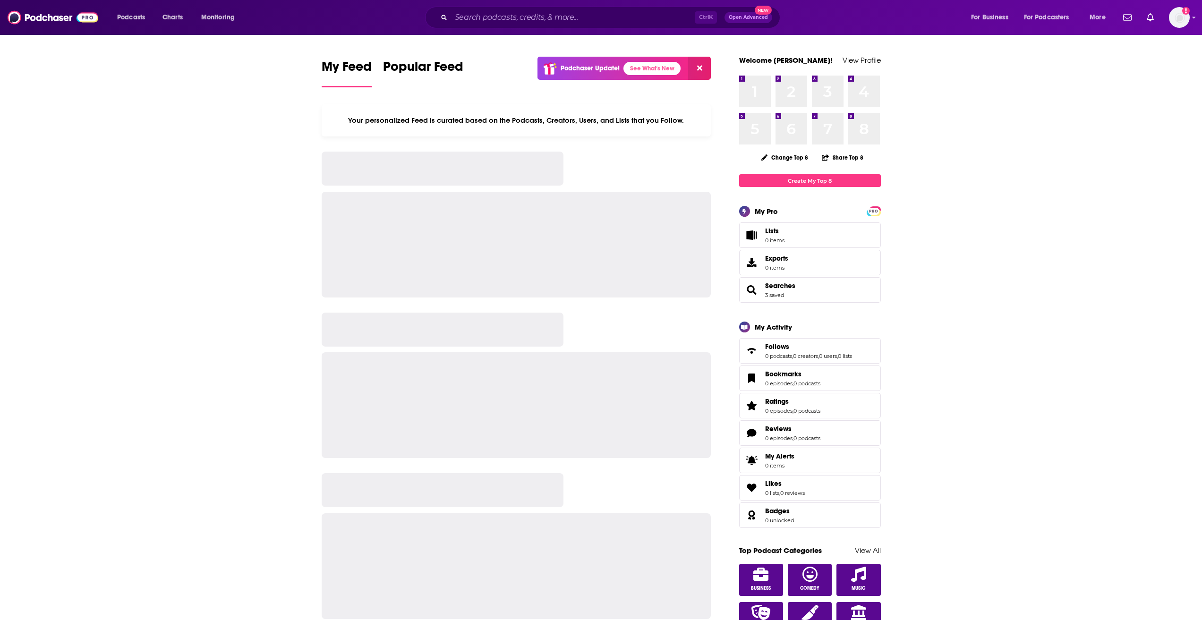 Image resolution: width=1202 pixels, height=620 pixels. What do you see at coordinates (773, 327) in the screenshot?
I see `div: My Activity` at bounding box center [773, 327].